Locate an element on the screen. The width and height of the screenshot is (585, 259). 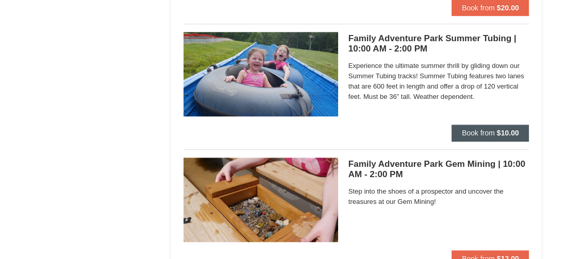
h5: Family Adventure Park Gem Mining | 10:00 AM - 2:00 PM is located at coordinates (439, 170).